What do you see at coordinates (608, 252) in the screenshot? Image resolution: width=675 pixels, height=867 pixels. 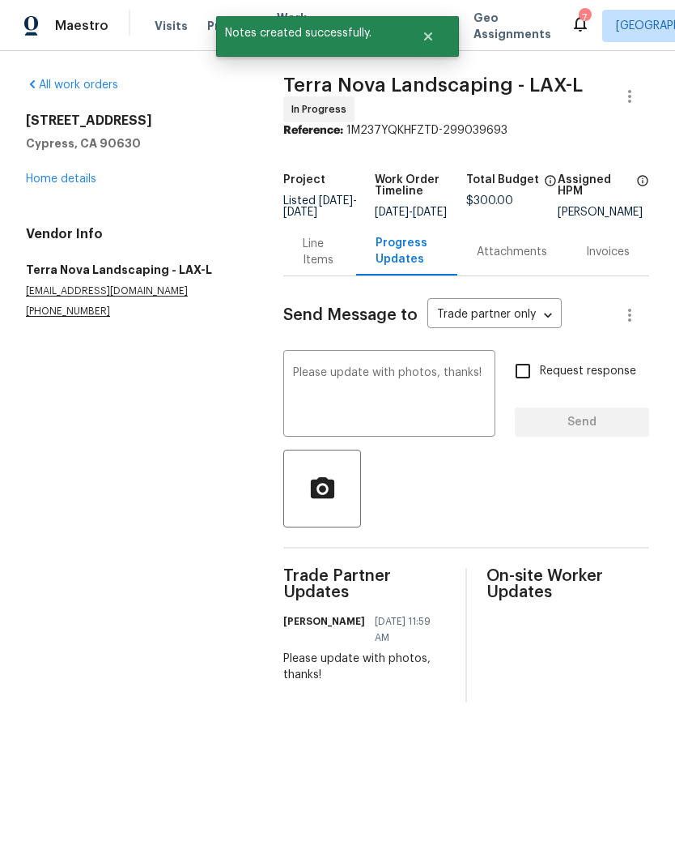 I see `div: Invoices` at bounding box center [608, 252].